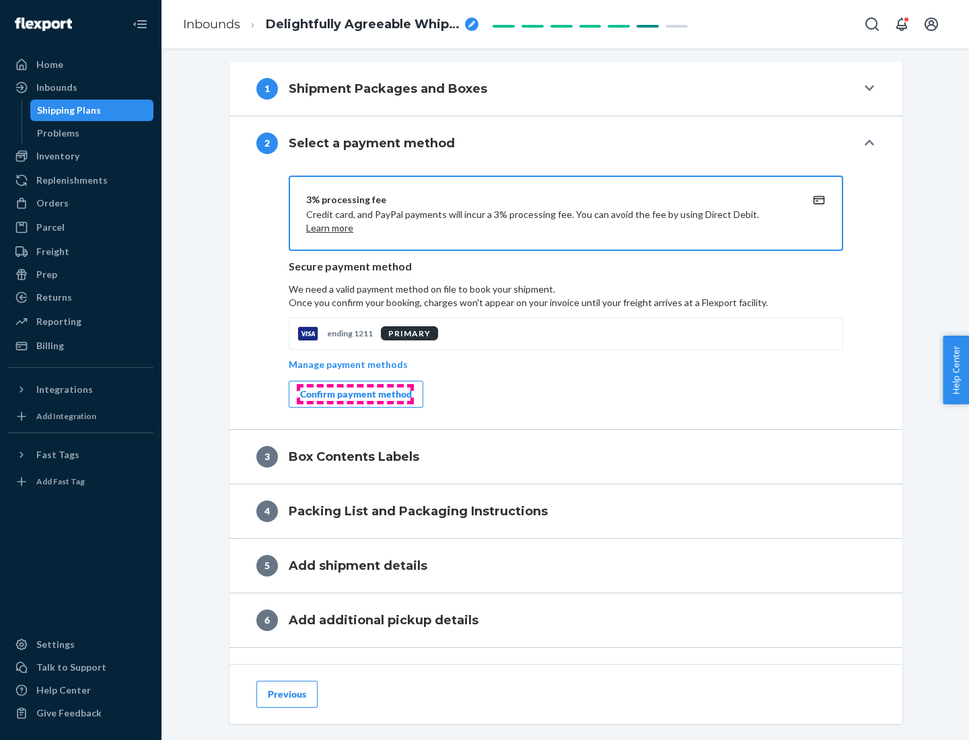 This screenshot has height=740, width=969. Describe the element at coordinates (53, 203) in the screenshot. I see `div: Orders` at that location.